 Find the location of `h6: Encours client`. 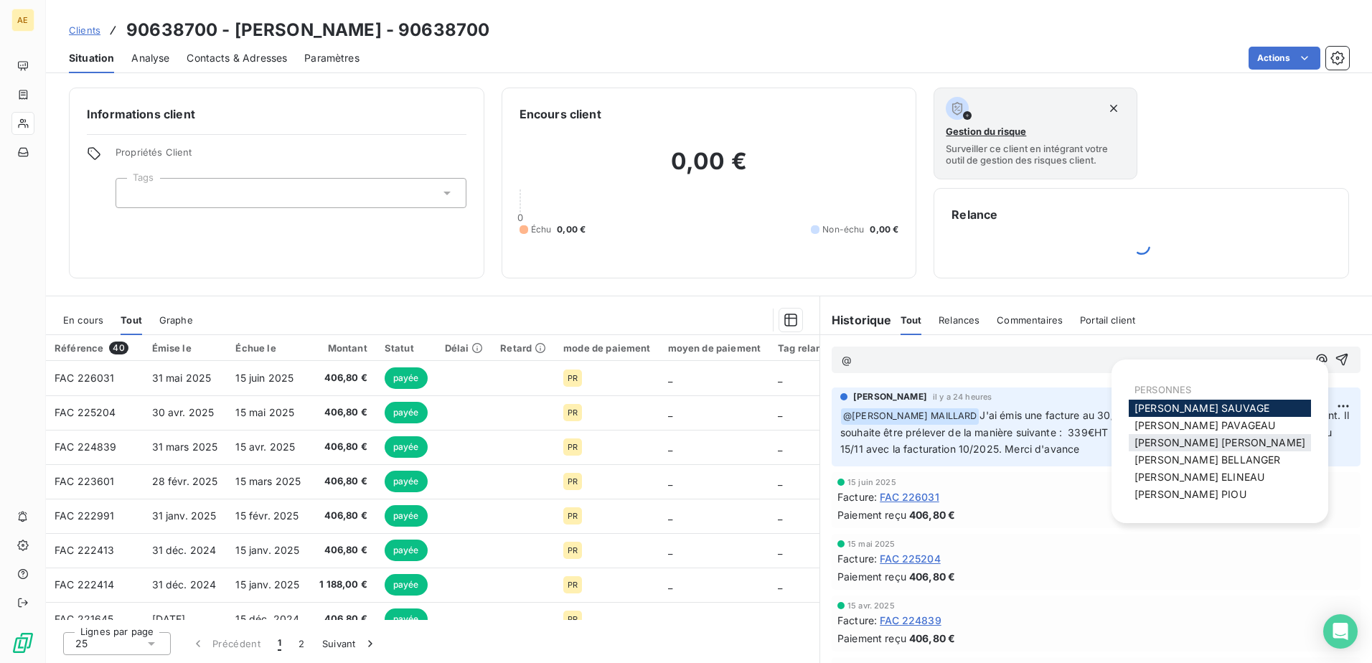

h6: Encours client is located at coordinates (560, 114).